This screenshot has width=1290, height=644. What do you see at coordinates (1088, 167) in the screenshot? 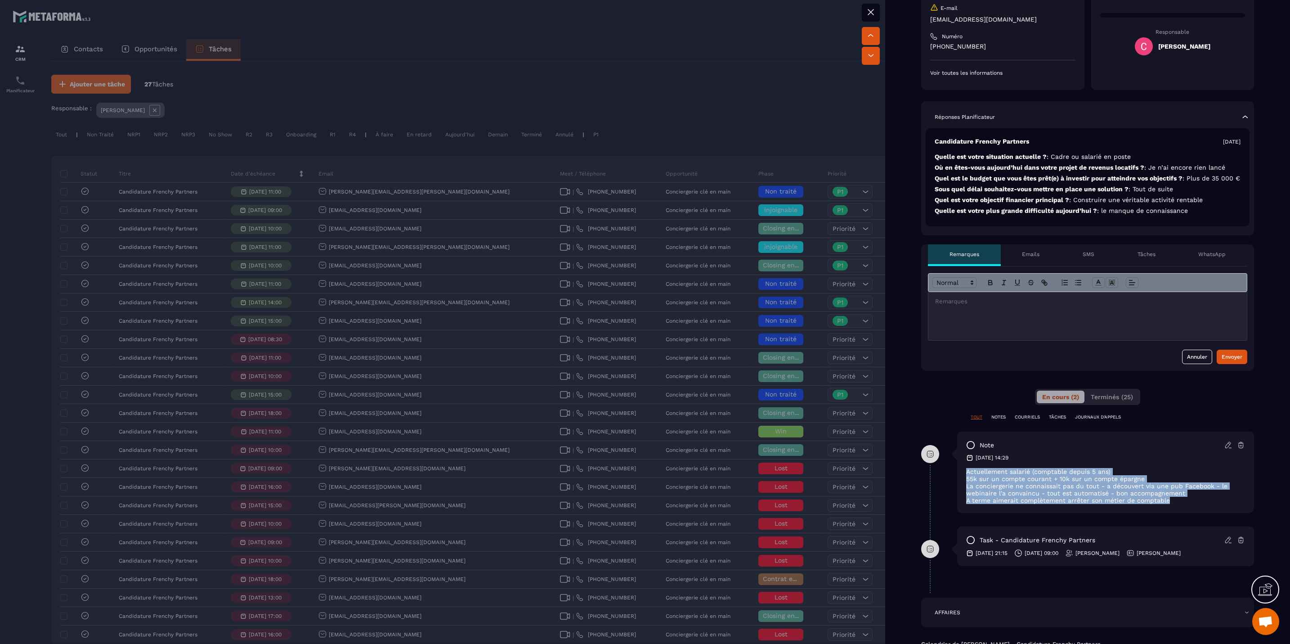
I see `p: Où en êtes-vous aujourd’hui dans votre projet de revenus locatifs ?` at bounding box center [1088, 167].